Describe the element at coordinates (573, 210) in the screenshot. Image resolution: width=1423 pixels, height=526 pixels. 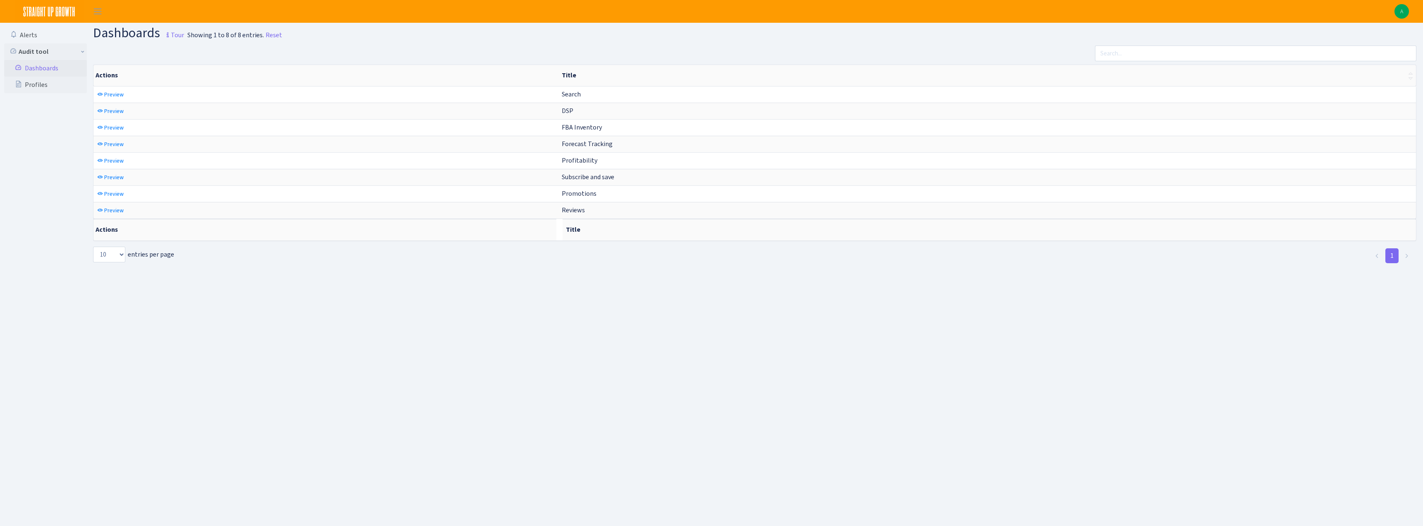
I see `span: Reviews` at that location.